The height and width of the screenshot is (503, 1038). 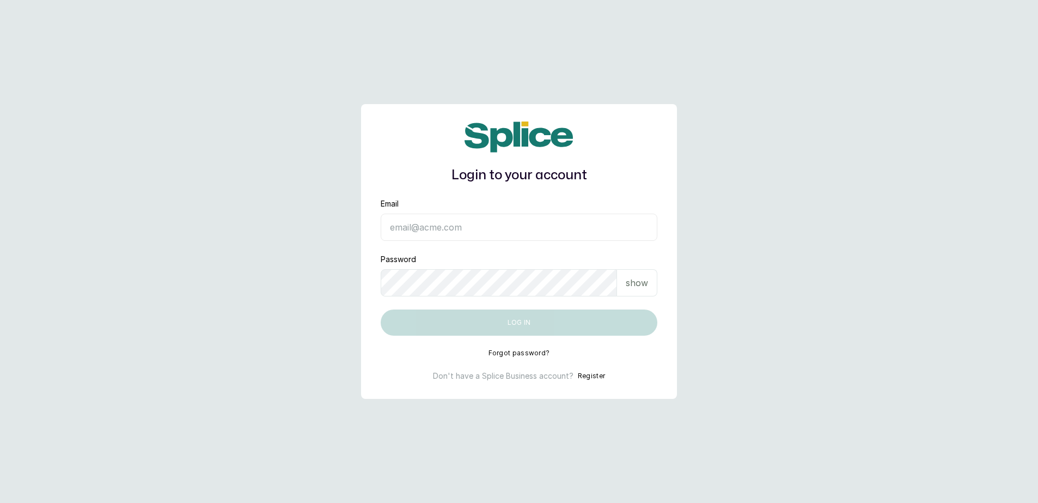 What do you see at coordinates (519, 227) in the screenshot?
I see `input: email@acme.com` at bounding box center [519, 227].